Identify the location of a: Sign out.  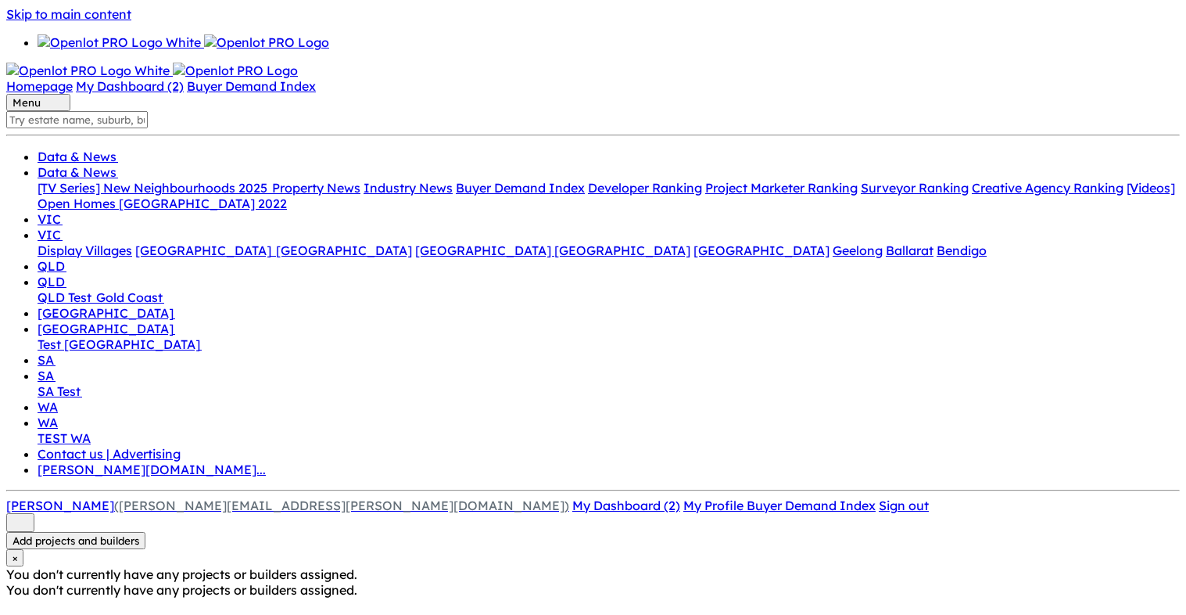
(904, 505).